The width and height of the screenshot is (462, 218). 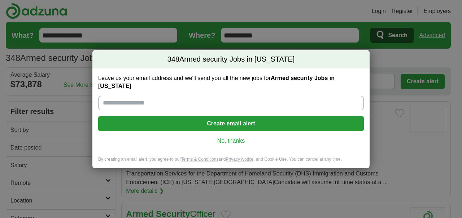 I want to click on label: Leave us your email address and we'll send you all the new jobs for, so click(x=231, y=82).